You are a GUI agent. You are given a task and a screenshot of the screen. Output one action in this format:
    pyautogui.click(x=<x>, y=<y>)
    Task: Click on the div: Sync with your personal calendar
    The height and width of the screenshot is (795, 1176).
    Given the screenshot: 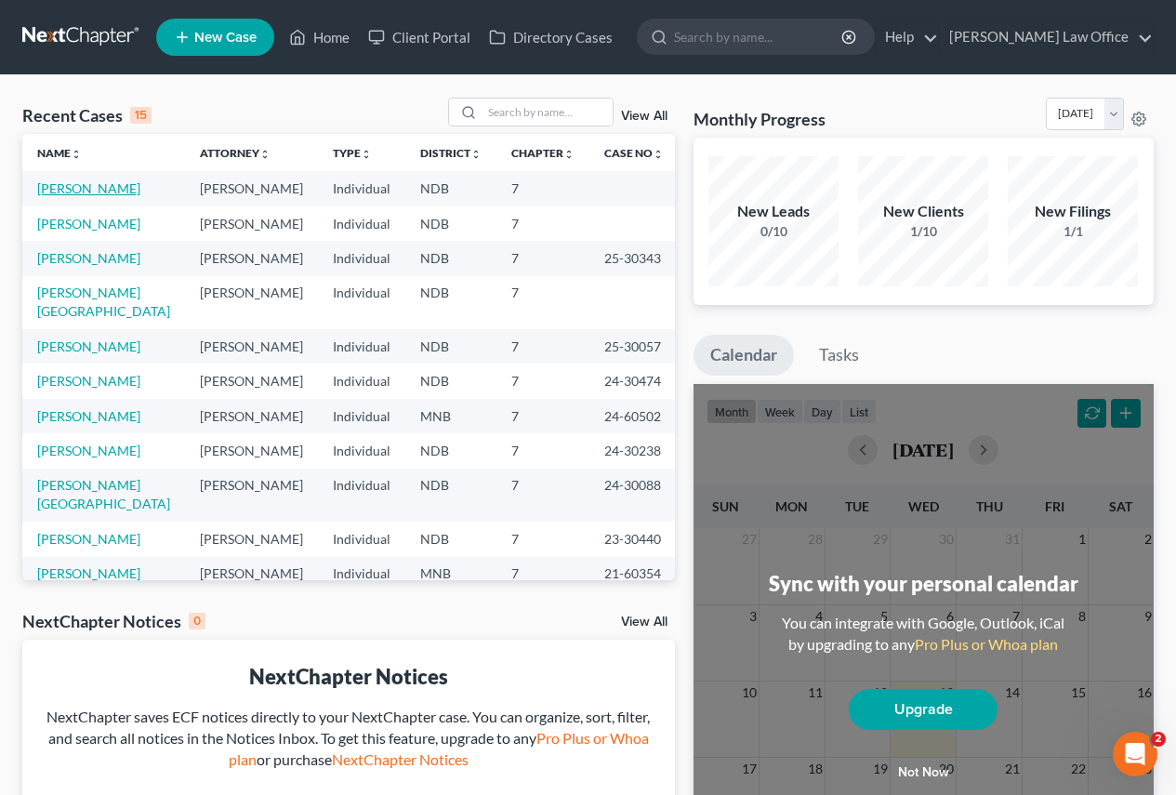 What is the action you would take?
    pyautogui.click(x=923, y=583)
    